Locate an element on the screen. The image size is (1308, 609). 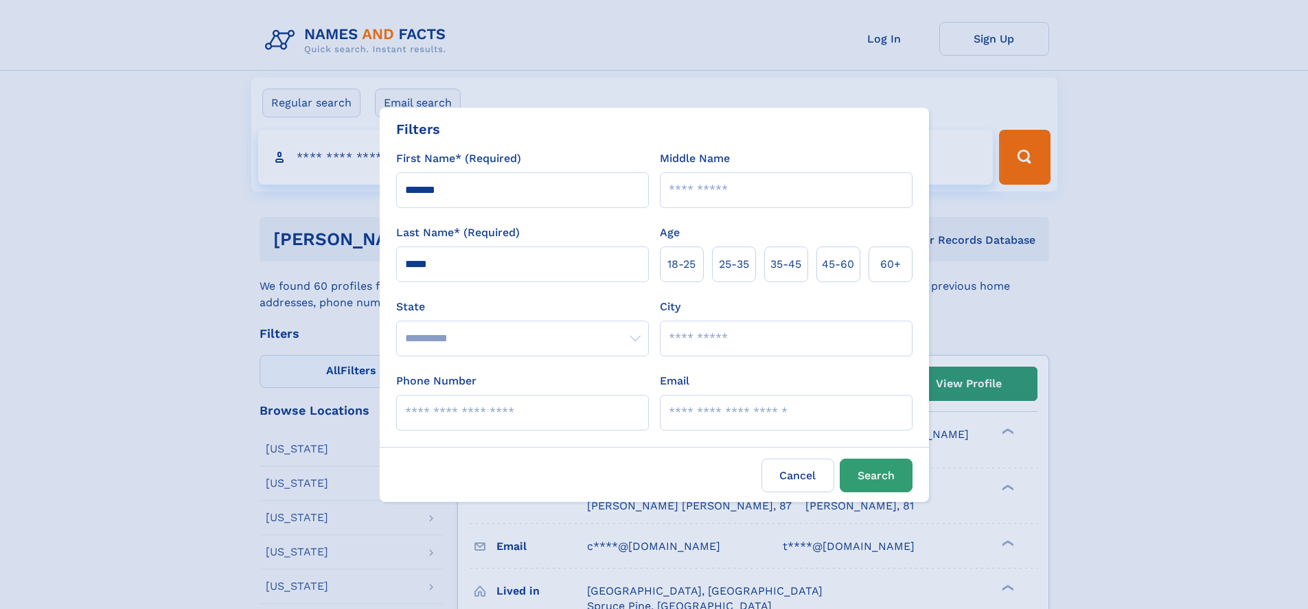
label: Age is located at coordinates (670, 233).